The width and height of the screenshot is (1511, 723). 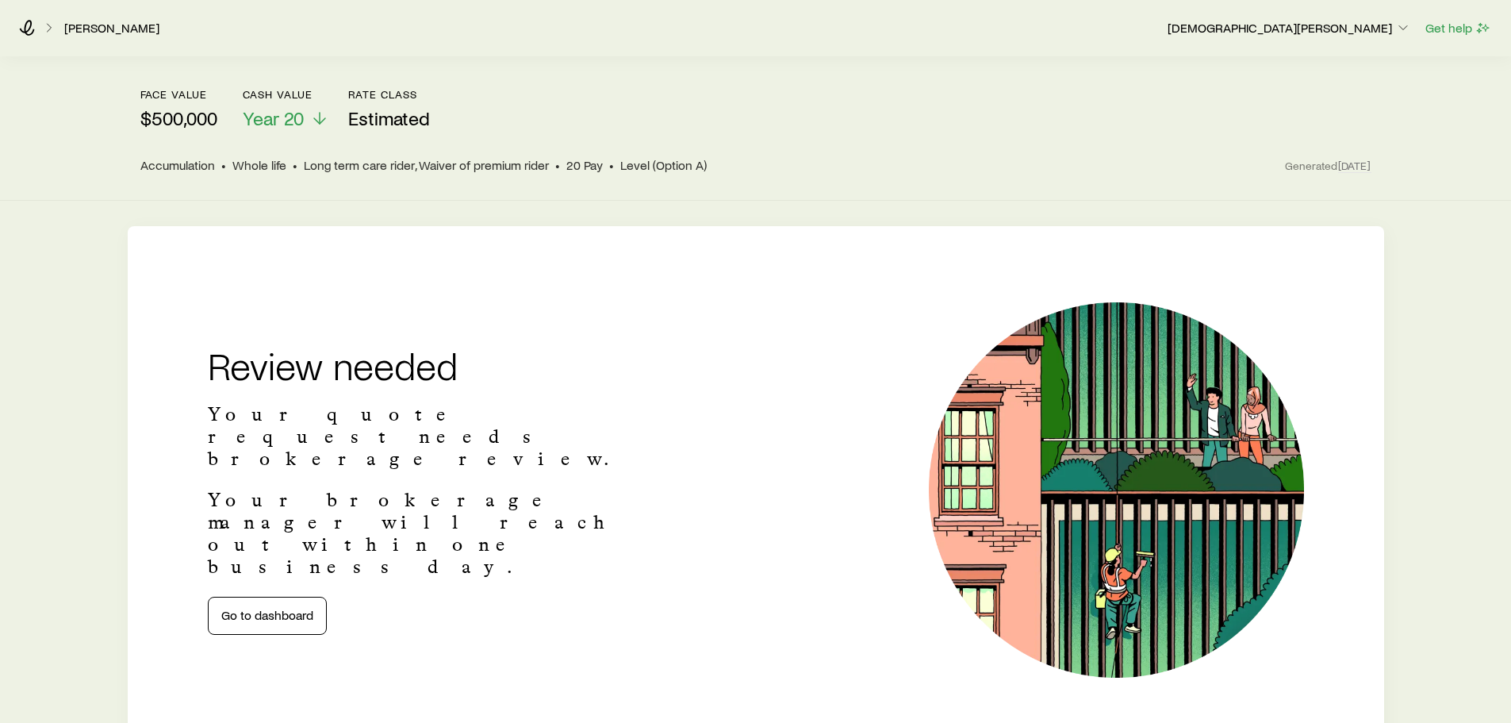 I want to click on button: Get help, so click(x=1458, y=28).